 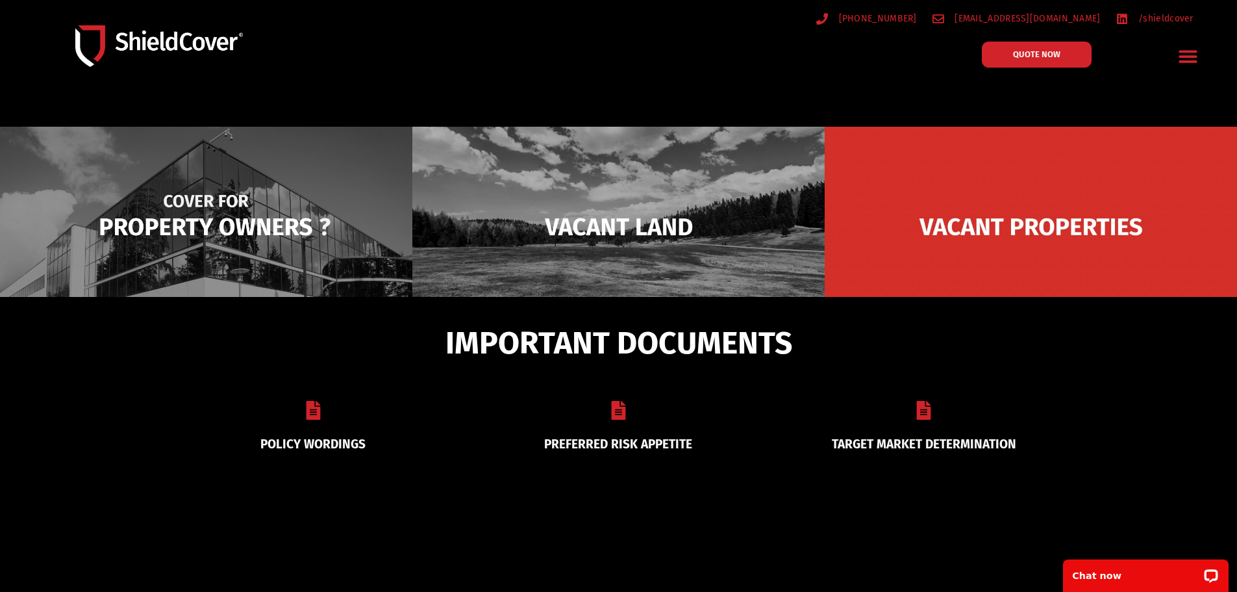 I want to click on img: Shield-Cover-Underwriting-Australia-logo-full, so click(x=159, y=45).